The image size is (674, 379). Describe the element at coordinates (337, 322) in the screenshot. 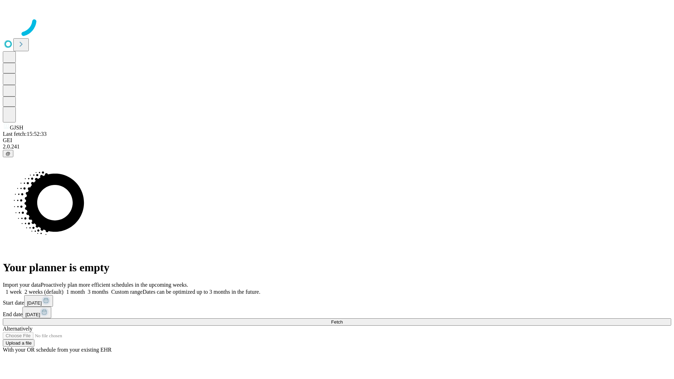

I see `button: Fetch` at that location.